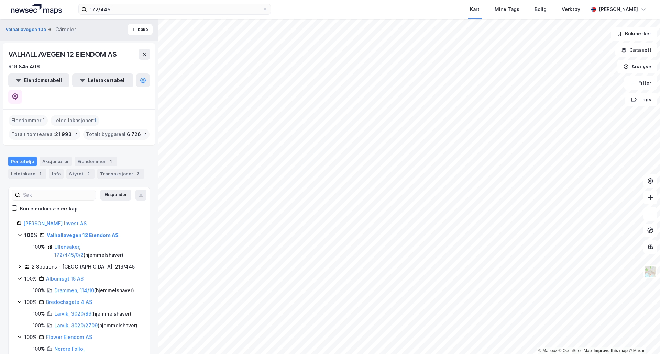  Describe the element at coordinates (103, 80) in the screenshot. I see `button: Leietakertabell` at that location.